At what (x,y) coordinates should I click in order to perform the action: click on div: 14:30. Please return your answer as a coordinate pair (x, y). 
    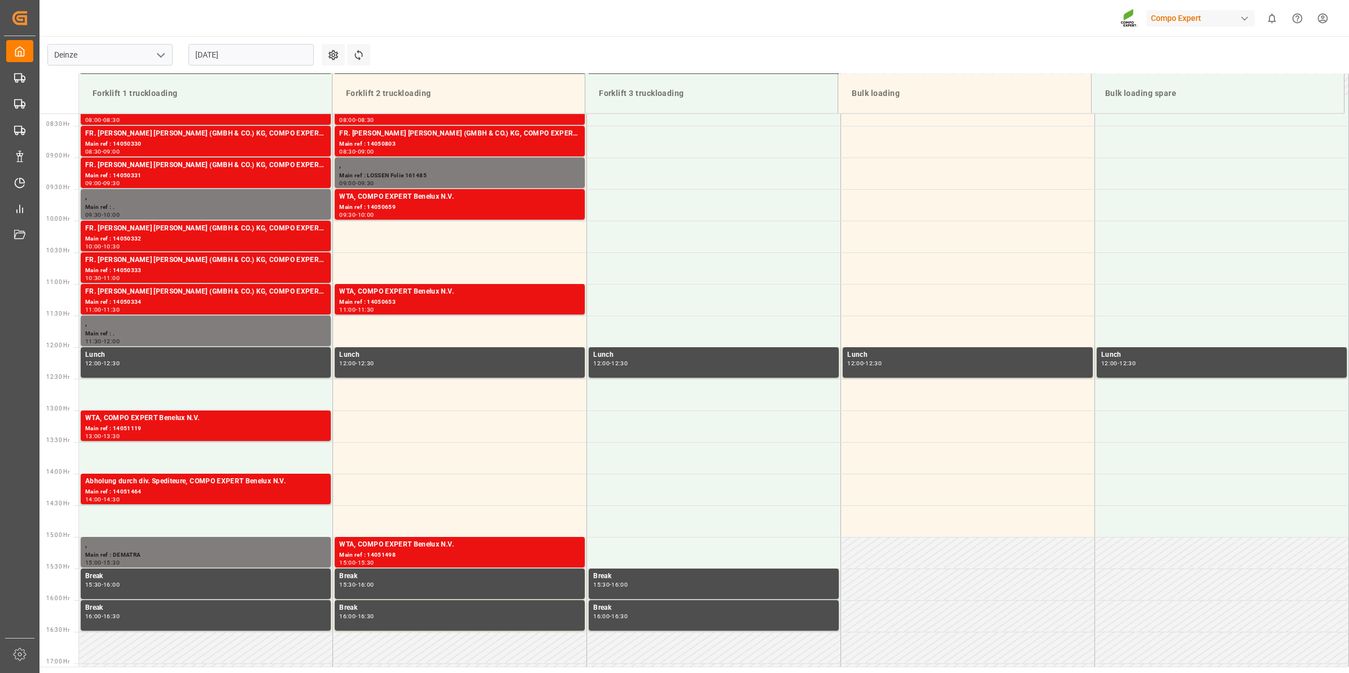
    Looking at the image, I should click on (111, 499).